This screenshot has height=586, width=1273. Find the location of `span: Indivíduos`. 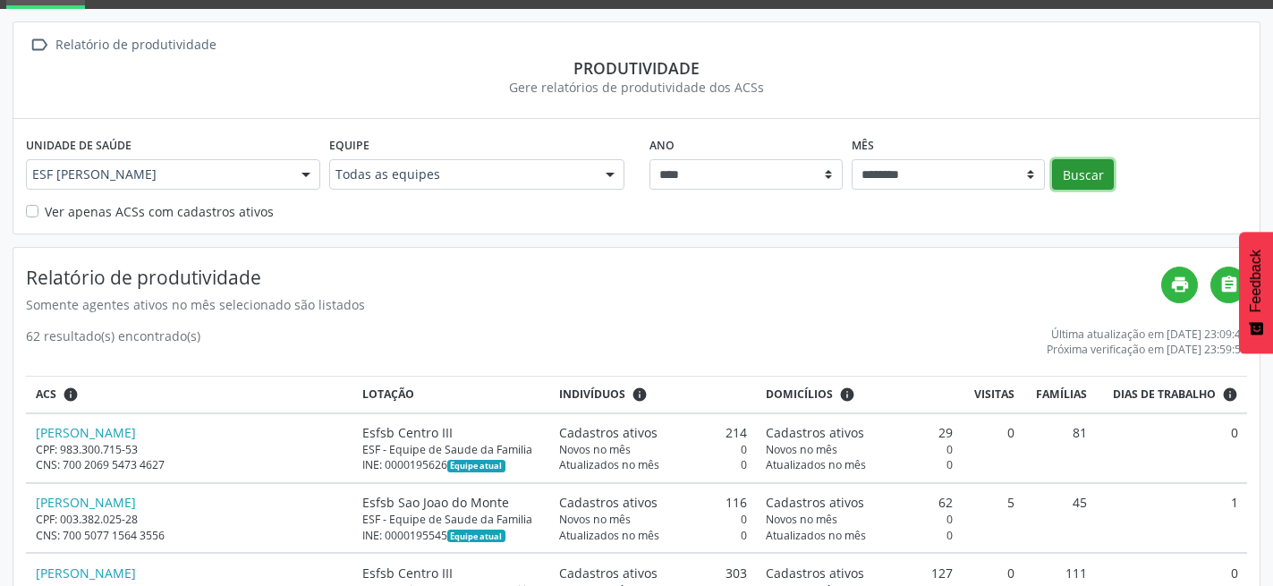

span: Indivíduos is located at coordinates (592, 394).